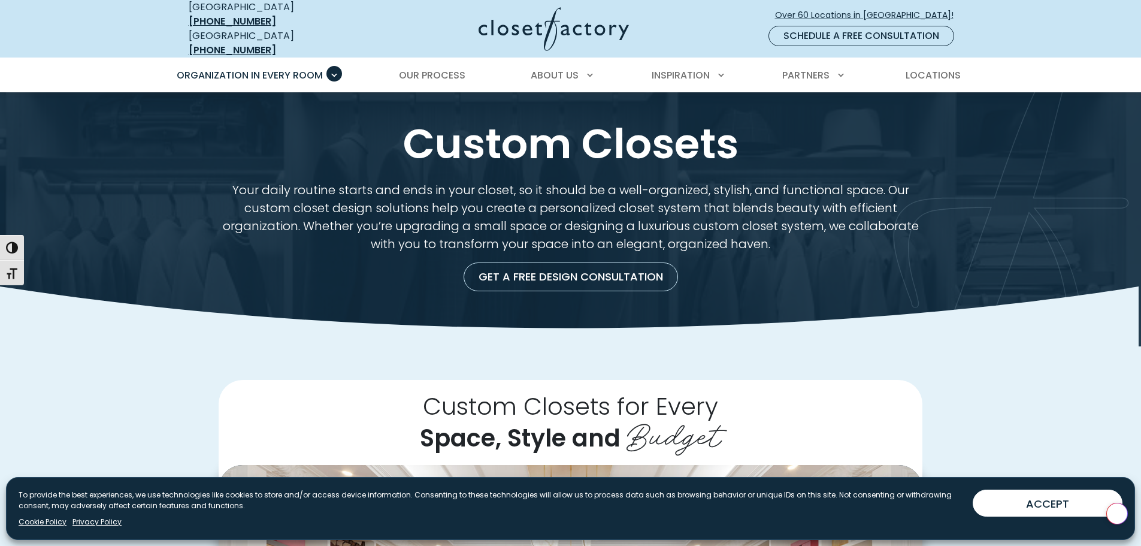 This screenshot has width=1141, height=546. Describe the element at coordinates (491, 500) in the screenshot. I see `p: To provide the best experiences, we use technologies like cookies to store and/or access device i...` at that location.